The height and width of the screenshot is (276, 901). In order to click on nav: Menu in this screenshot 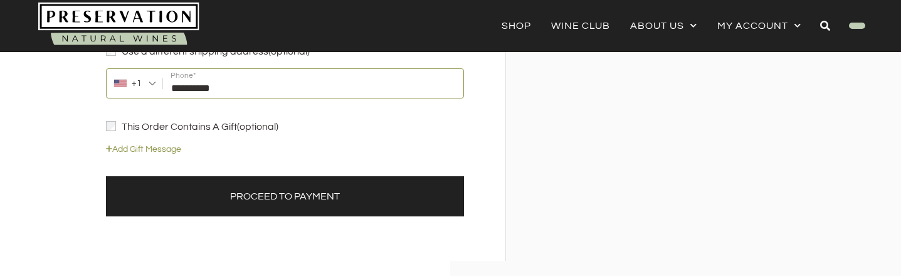, I will do `click(651, 26)`.